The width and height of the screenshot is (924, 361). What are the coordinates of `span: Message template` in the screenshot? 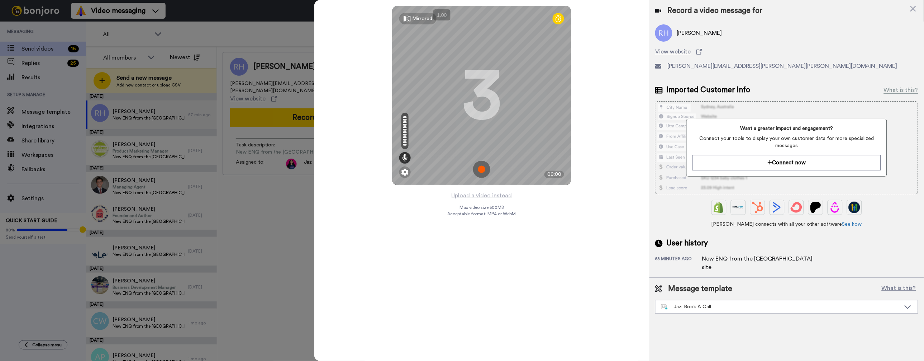 It's located at (700, 289).